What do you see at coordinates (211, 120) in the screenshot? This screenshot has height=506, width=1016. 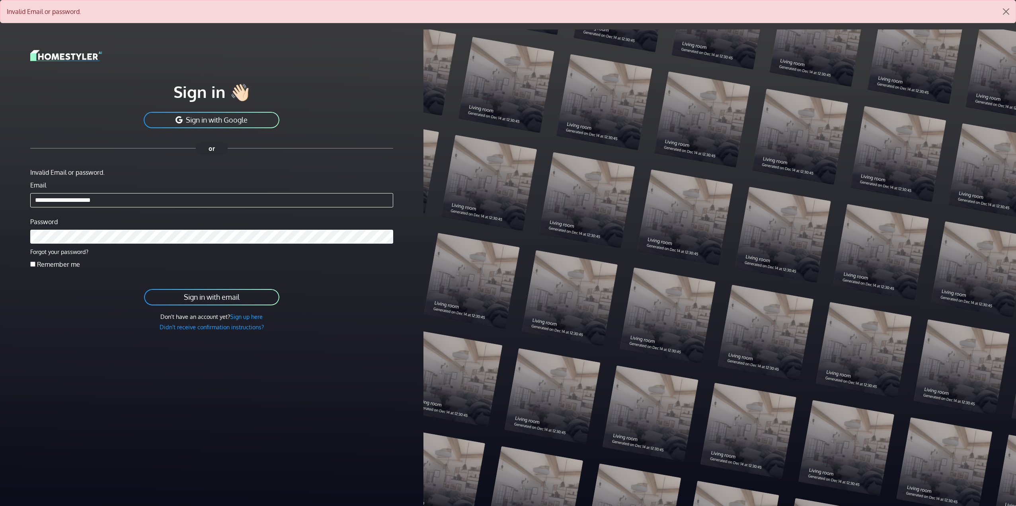 I see `button: Sign in with Google` at bounding box center [211, 120].